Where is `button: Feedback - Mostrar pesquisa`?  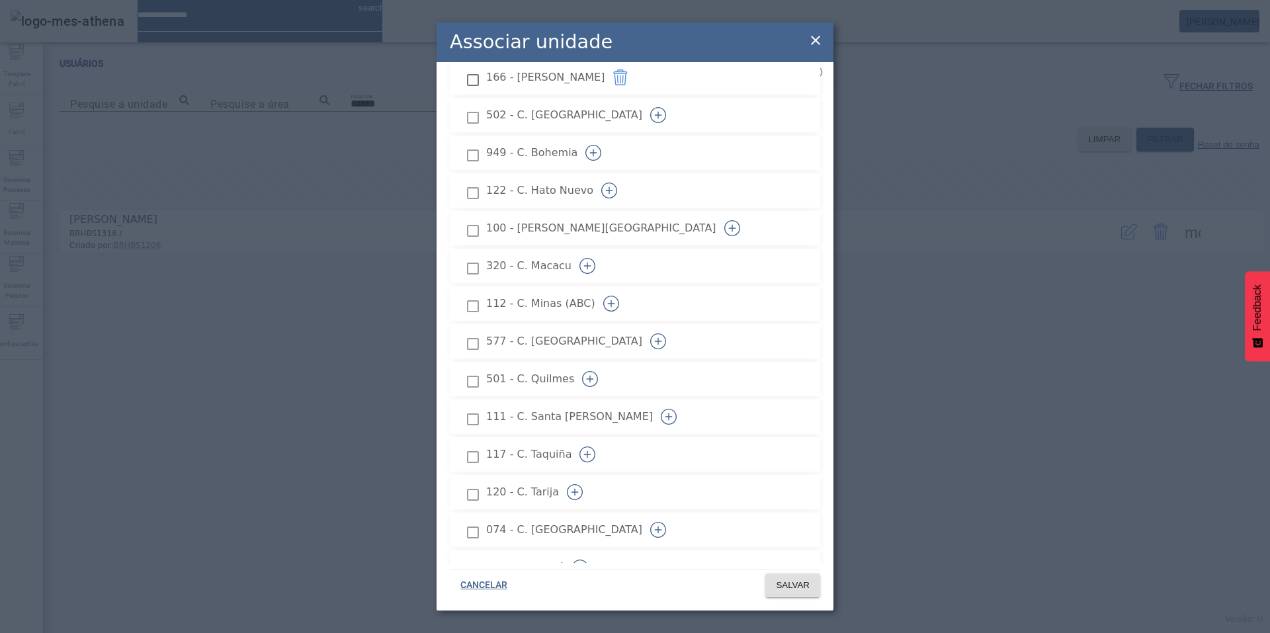 button: Feedback - Mostrar pesquisa is located at coordinates (1257, 316).